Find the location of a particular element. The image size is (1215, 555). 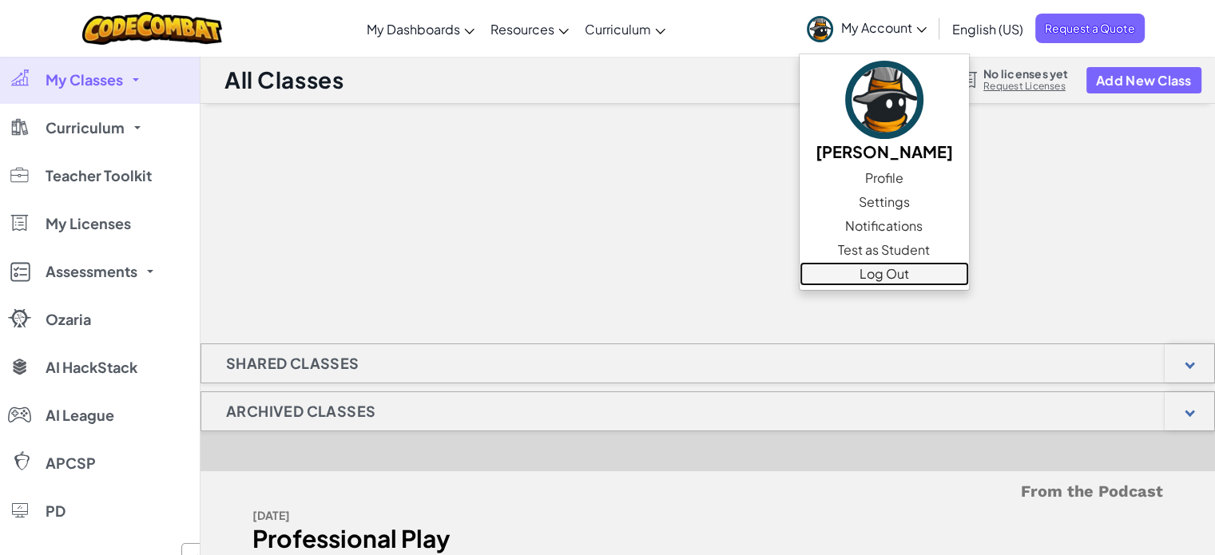

a: My Account is located at coordinates (866, 28).